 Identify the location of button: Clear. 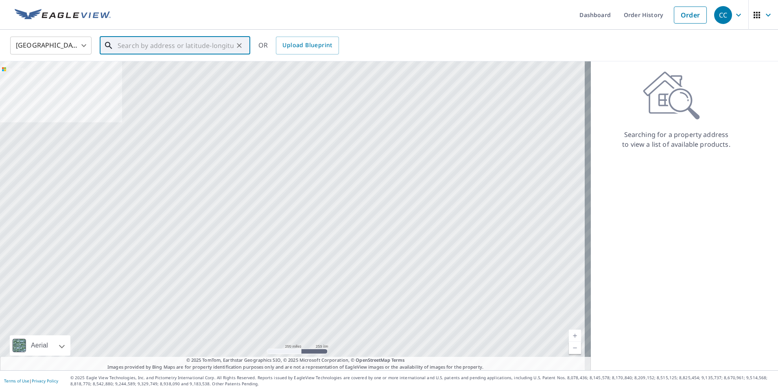
(239, 46).